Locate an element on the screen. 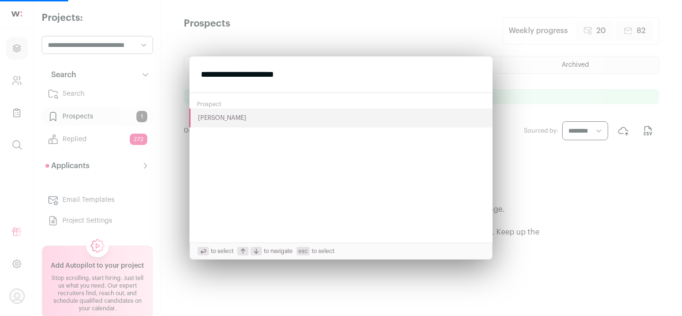  div: Prospect is located at coordinates (341, 102).